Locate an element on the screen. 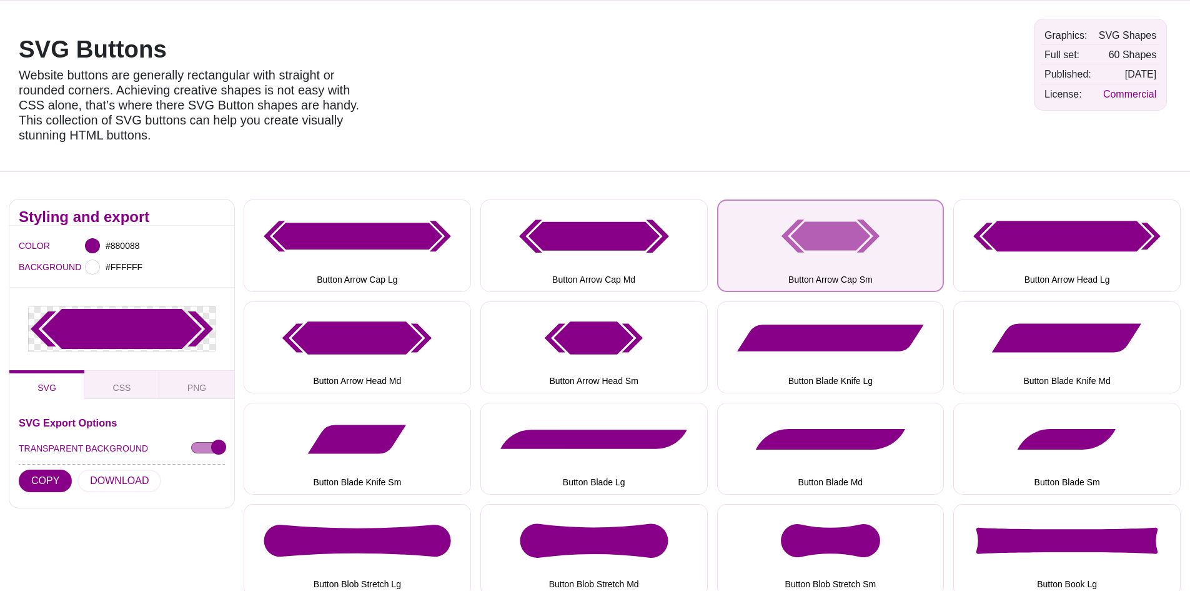  button: Button Blade Lg is located at coordinates (594, 448).